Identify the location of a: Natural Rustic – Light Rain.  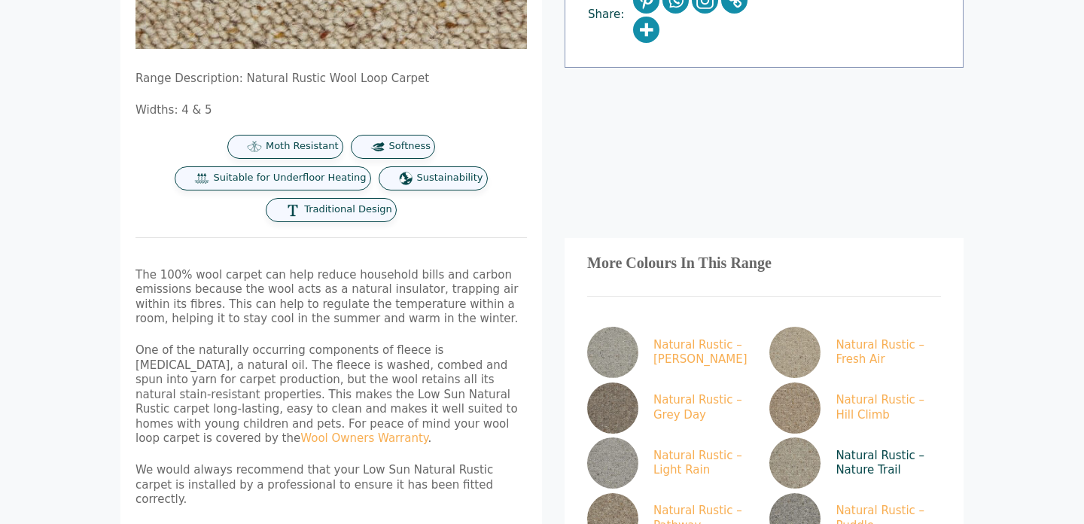
(670, 463).